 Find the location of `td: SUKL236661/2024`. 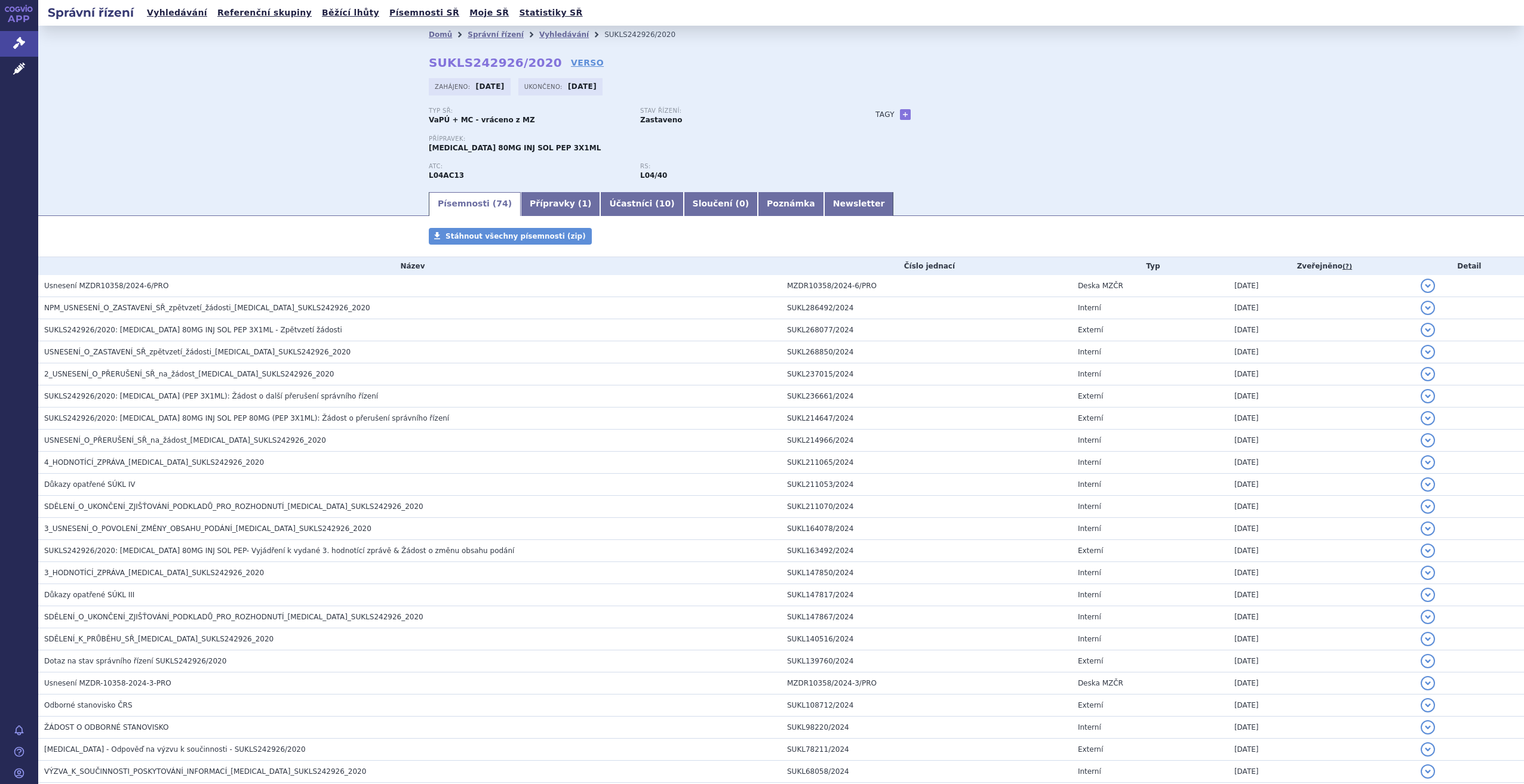

td: SUKL236661/2024 is located at coordinates (926, 396).